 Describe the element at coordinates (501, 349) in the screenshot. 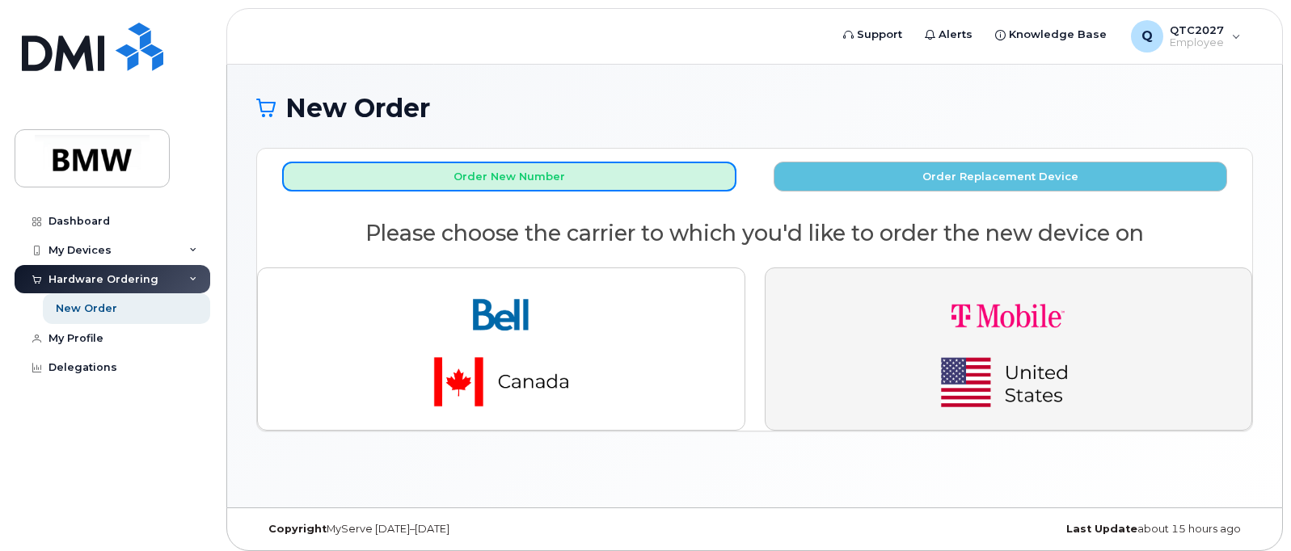

I see `img: bell-18aeeabaf521bd2b78f928a02ee3b89e57356879d39bd386a17a7cccf8069aed.png` at that location.